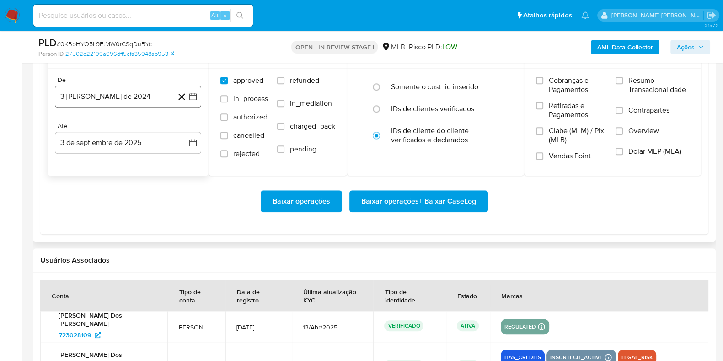 The height and width of the screenshot is (361, 723). Describe the element at coordinates (711, 25) in the screenshot. I see `span: 3.157.2` at that location.